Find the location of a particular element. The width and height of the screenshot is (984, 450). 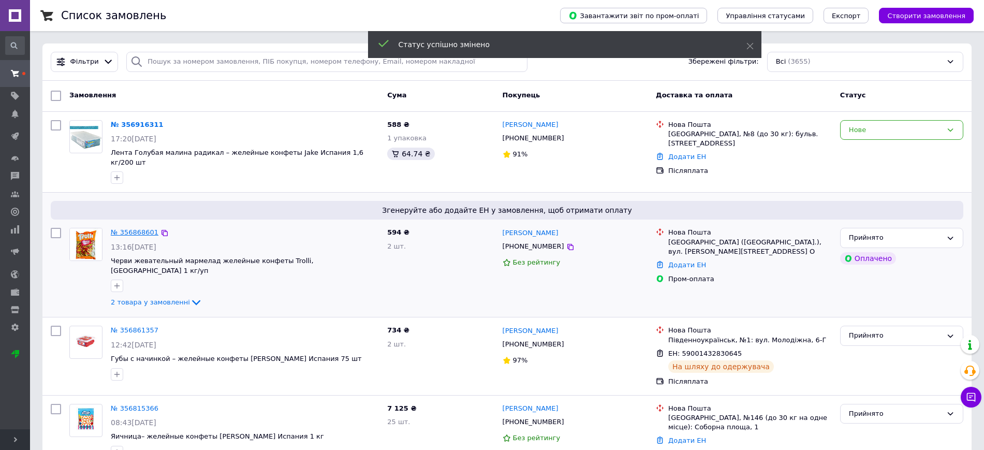

span: 91% is located at coordinates (520, 154).